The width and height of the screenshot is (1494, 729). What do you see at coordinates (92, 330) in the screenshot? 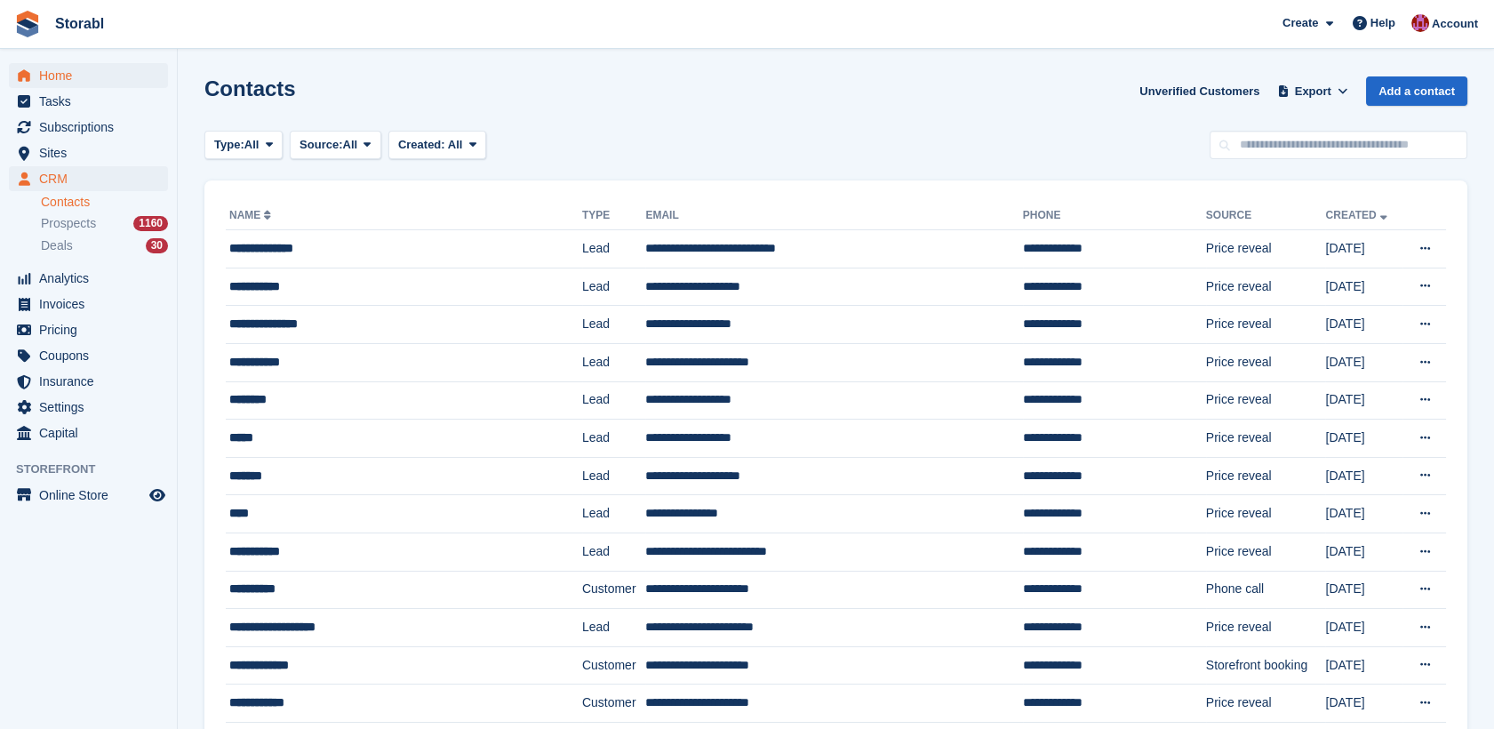
I see `span: Pricing` at bounding box center [92, 330].